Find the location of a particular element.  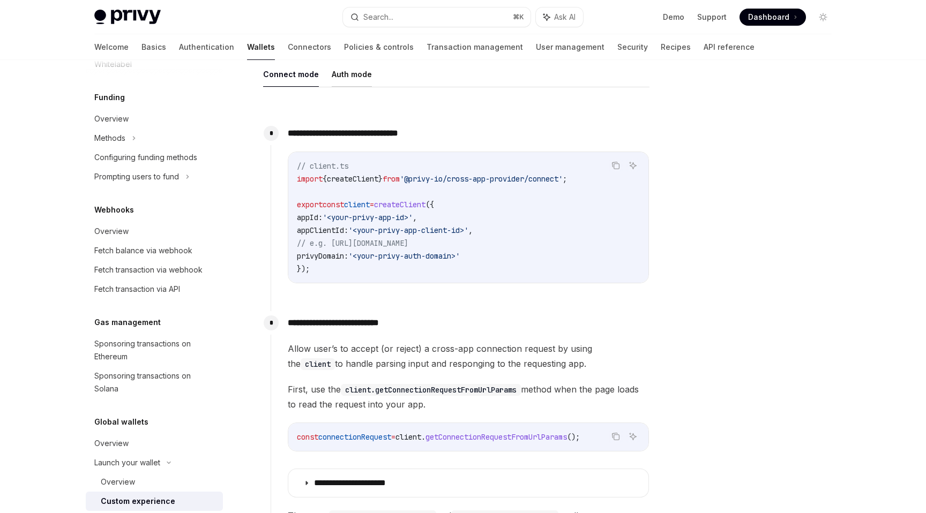

div: Sponsoring transactions on Solana is located at coordinates (155, 383).